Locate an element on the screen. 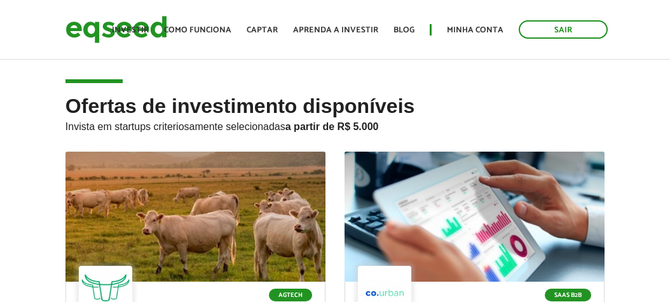  p: SaaS B2B is located at coordinates (567, 295).